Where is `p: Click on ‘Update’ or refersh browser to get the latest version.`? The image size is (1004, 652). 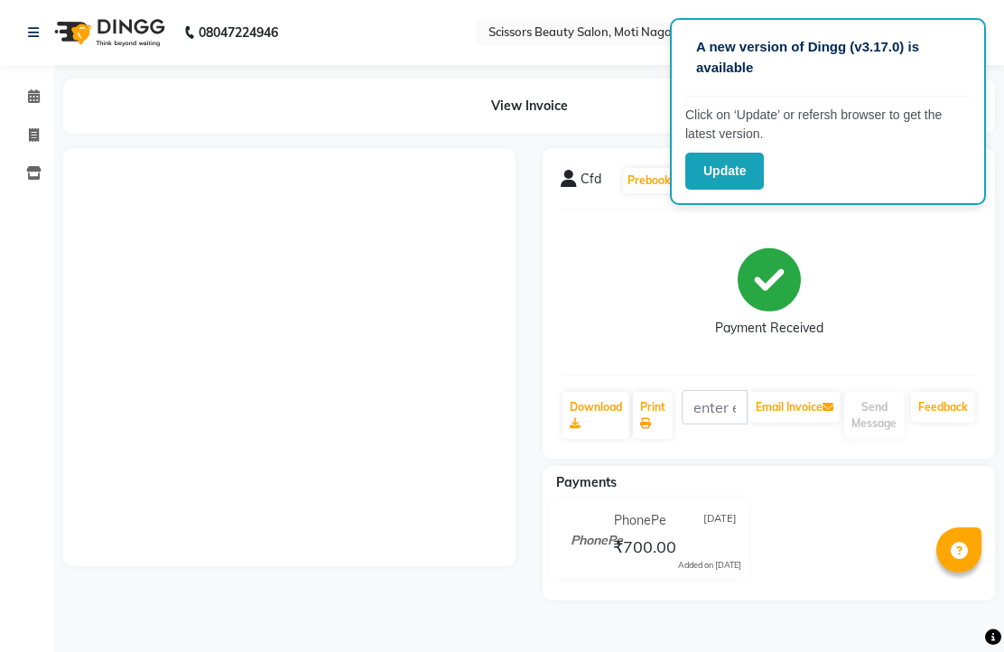
p: Click on ‘Update’ or refersh browser to get the latest version. is located at coordinates (828, 125).